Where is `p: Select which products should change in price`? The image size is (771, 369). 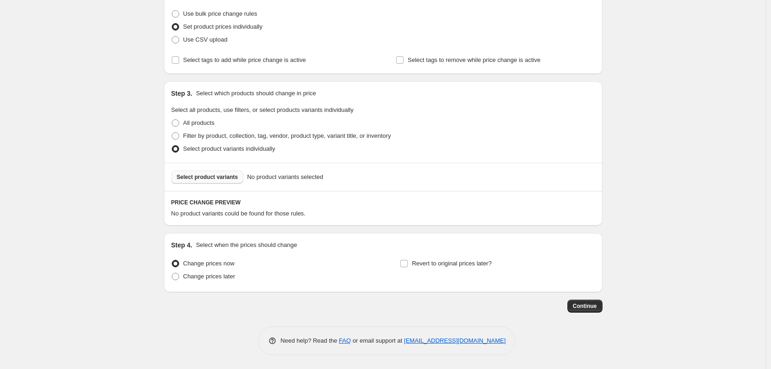
p: Select which products should change in price is located at coordinates (256, 93).